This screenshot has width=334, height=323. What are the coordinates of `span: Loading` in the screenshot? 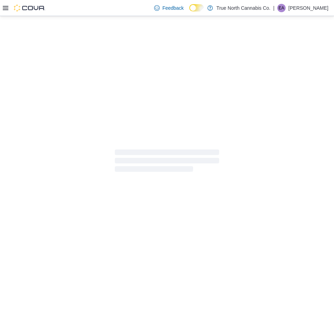 It's located at (167, 162).